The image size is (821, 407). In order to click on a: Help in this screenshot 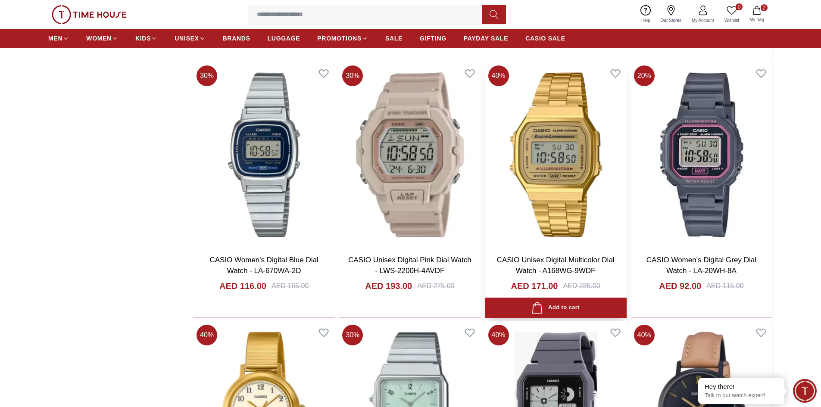, I will do `click(645, 14)`.